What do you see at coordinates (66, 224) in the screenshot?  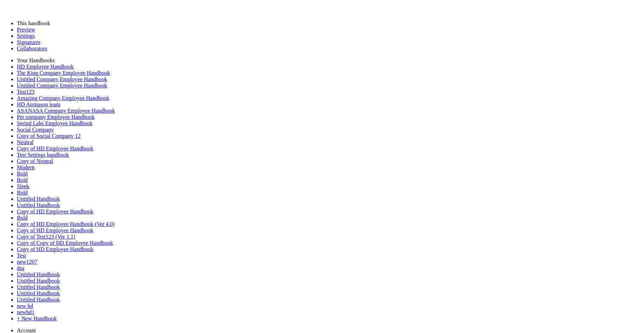 I see `a: Copy of HD Employee Handbook (Ver 4.0)` at bounding box center [66, 224].